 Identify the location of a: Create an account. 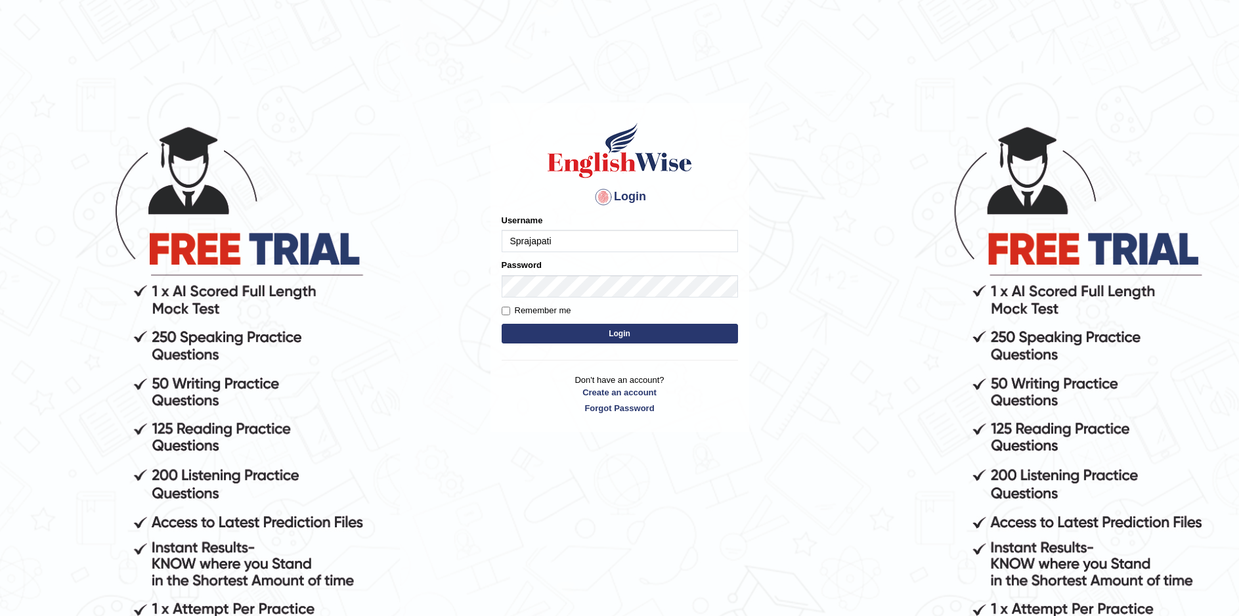
(620, 392).